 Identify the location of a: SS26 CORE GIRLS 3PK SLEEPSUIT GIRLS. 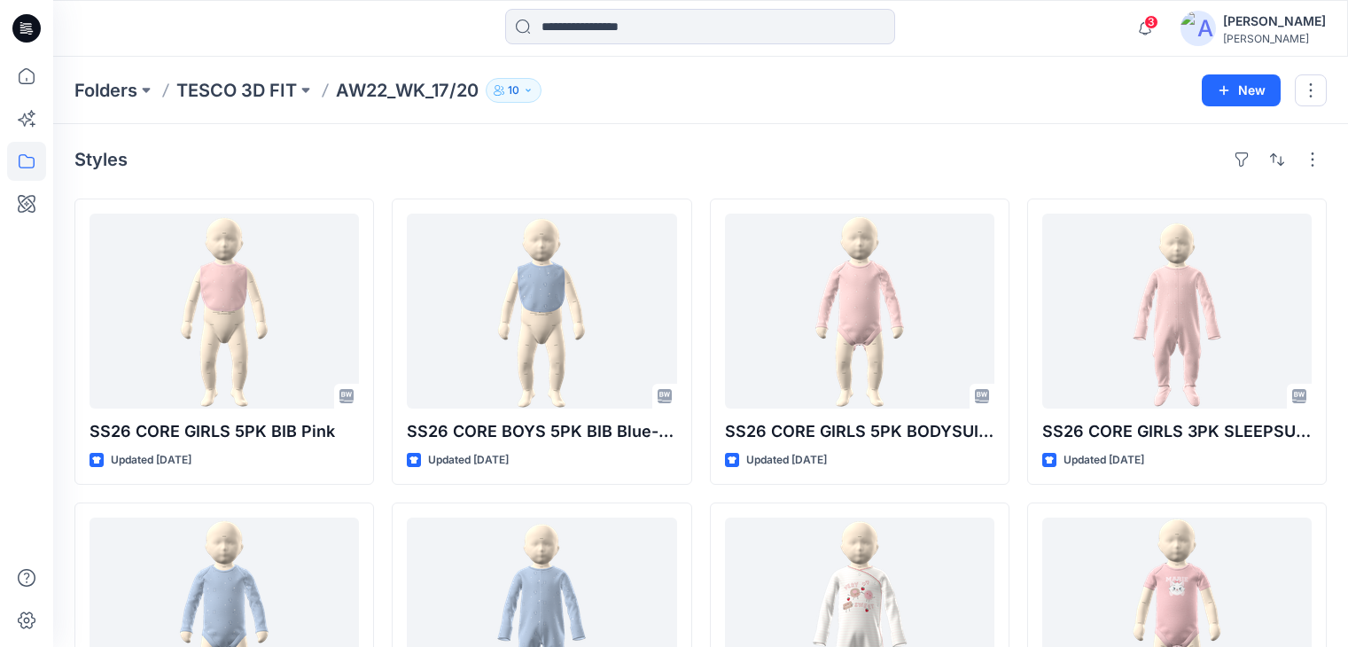
(1177, 311).